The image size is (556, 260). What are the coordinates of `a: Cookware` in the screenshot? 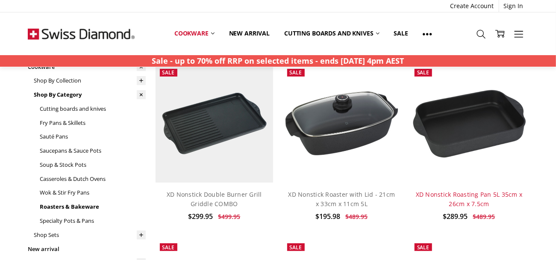 It's located at (194, 33).